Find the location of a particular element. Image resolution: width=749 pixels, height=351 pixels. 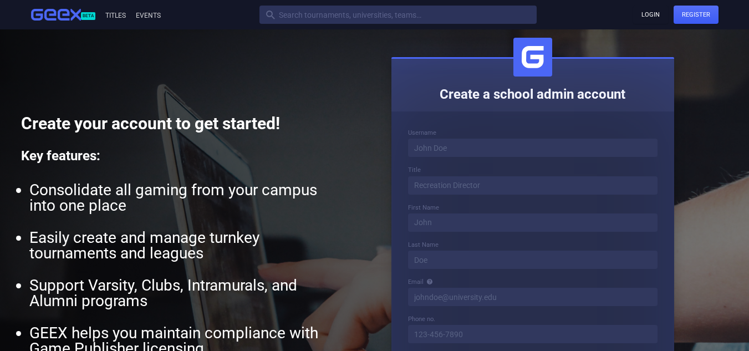

span: Title is located at coordinates (414, 170).